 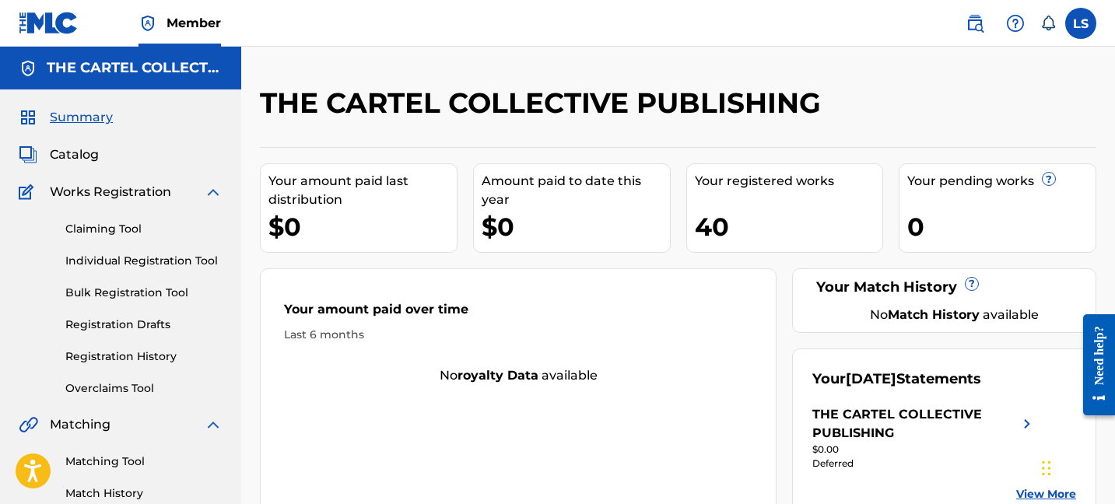 What do you see at coordinates (975, 23) in the screenshot?
I see `img: search` at bounding box center [975, 23].